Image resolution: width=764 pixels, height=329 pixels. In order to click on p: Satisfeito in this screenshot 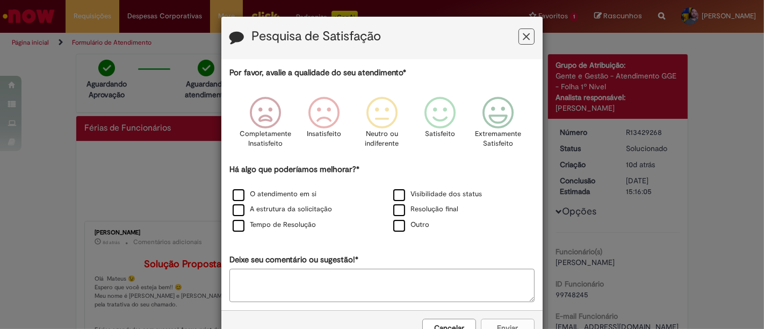, I will do `click(440, 134)`.